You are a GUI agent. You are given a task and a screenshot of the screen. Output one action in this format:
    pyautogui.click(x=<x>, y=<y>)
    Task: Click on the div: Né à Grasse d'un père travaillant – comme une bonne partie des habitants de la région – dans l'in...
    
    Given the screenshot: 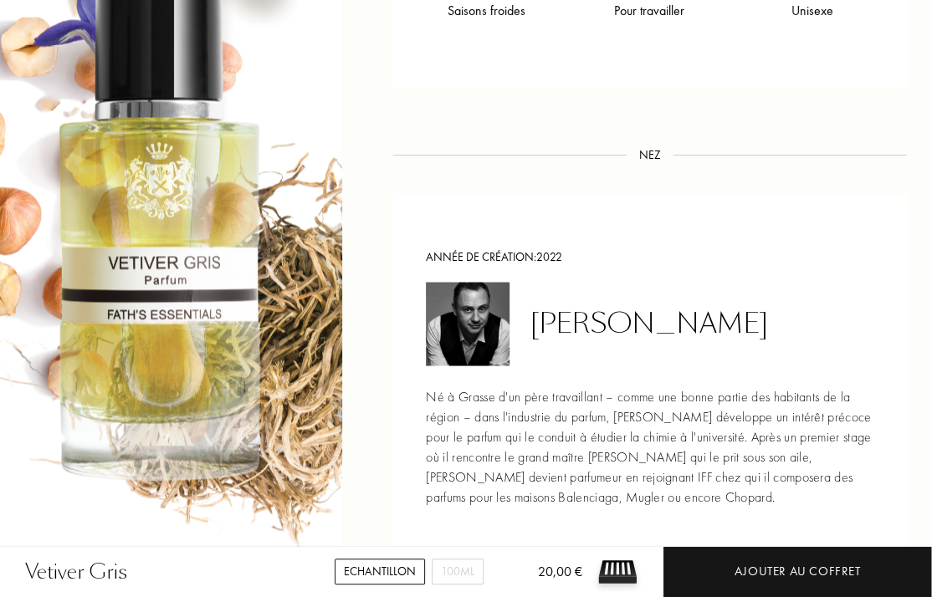 What is the action you would take?
    pyautogui.click(x=649, y=447)
    